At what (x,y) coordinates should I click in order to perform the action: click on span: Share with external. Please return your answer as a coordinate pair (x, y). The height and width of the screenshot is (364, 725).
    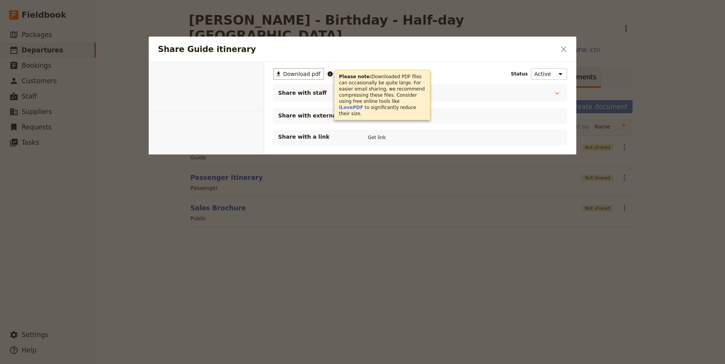
    Looking at the image, I should click on (317, 116).